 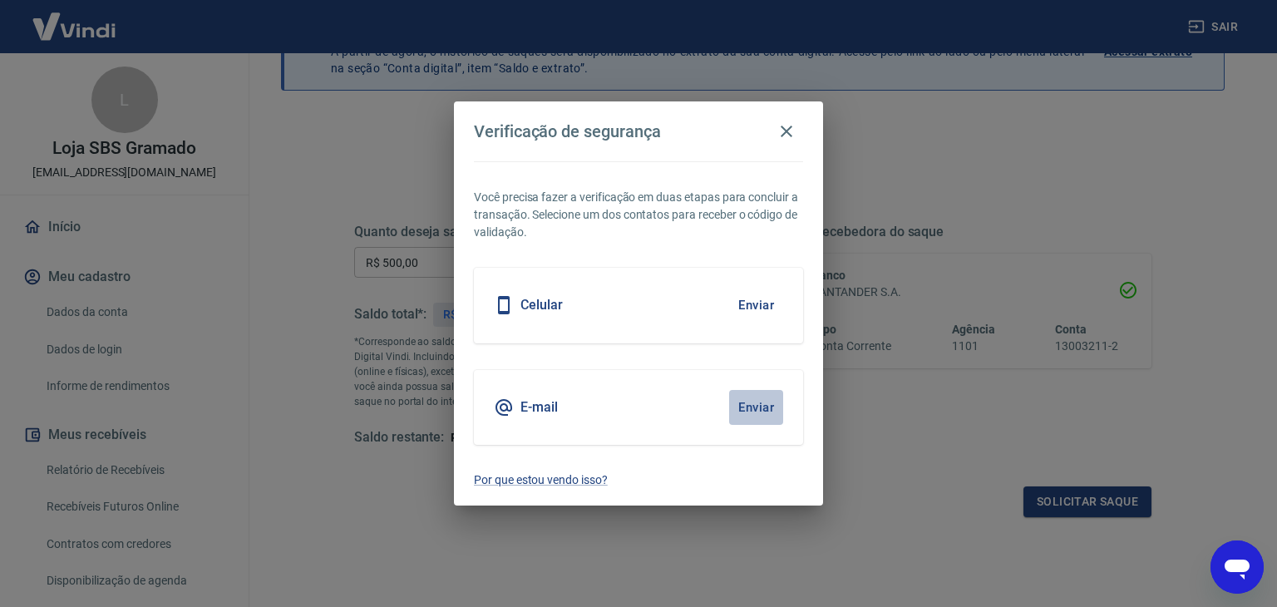 What do you see at coordinates (567, 131) in the screenshot?
I see `h4: Verificação de segurança` at bounding box center [567, 131].